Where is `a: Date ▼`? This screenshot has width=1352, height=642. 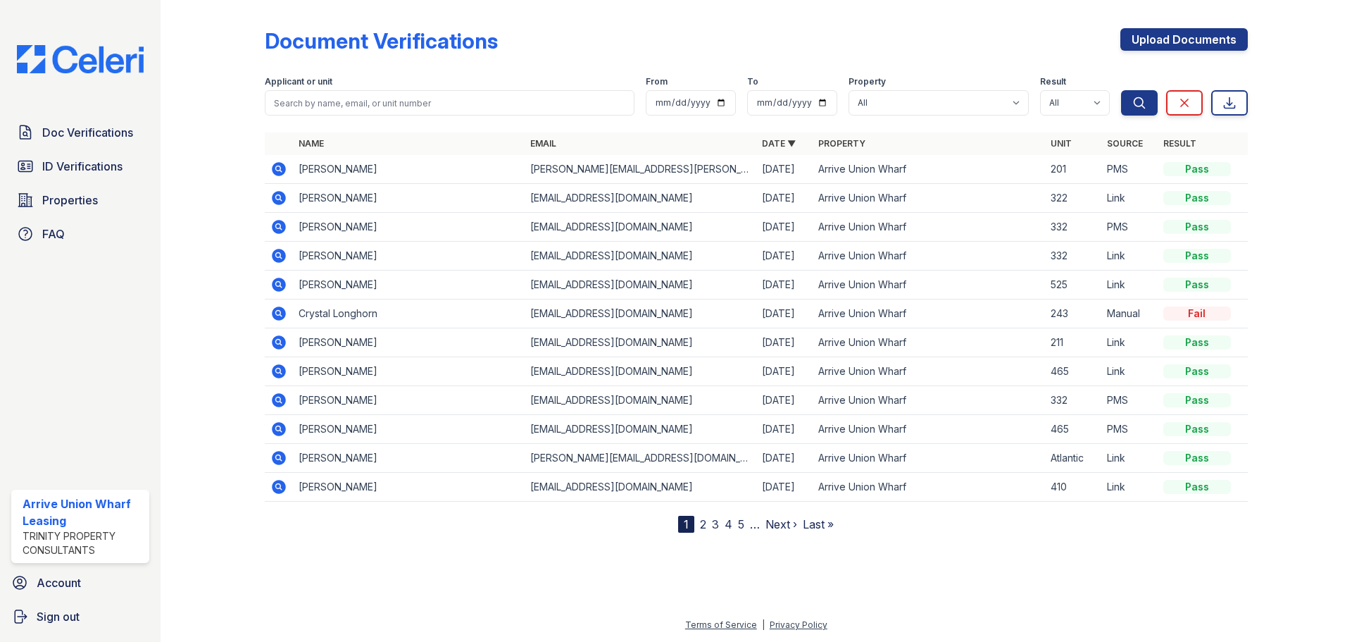 a: Date ▼ is located at coordinates (779, 143).